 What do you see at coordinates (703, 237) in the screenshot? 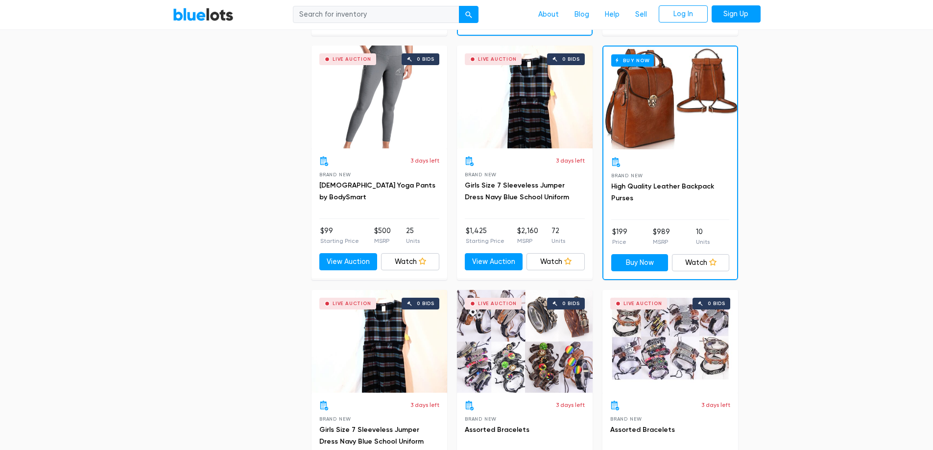
I see `li: 10` at bounding box center [703, 237].